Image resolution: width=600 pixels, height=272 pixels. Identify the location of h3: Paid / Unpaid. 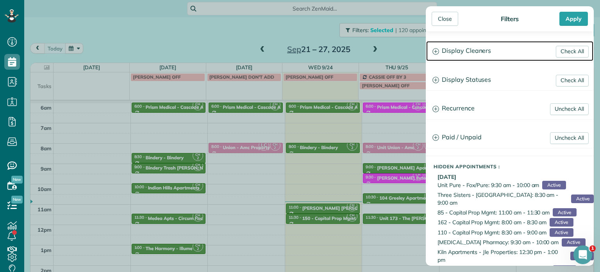
(510, 137).